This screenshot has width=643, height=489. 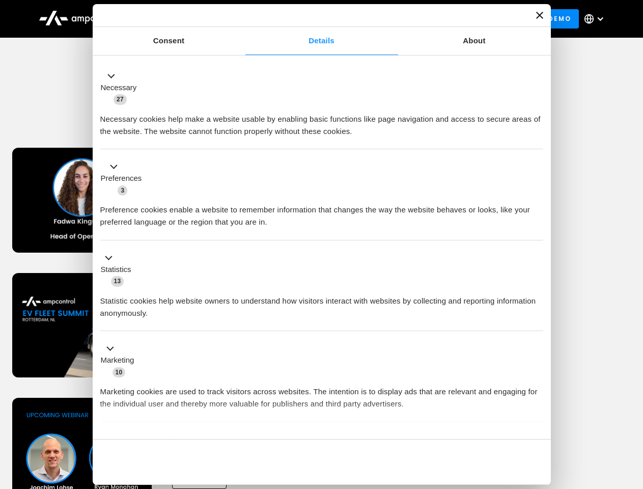 I want to click on a: About, so click(x=475, y=41).